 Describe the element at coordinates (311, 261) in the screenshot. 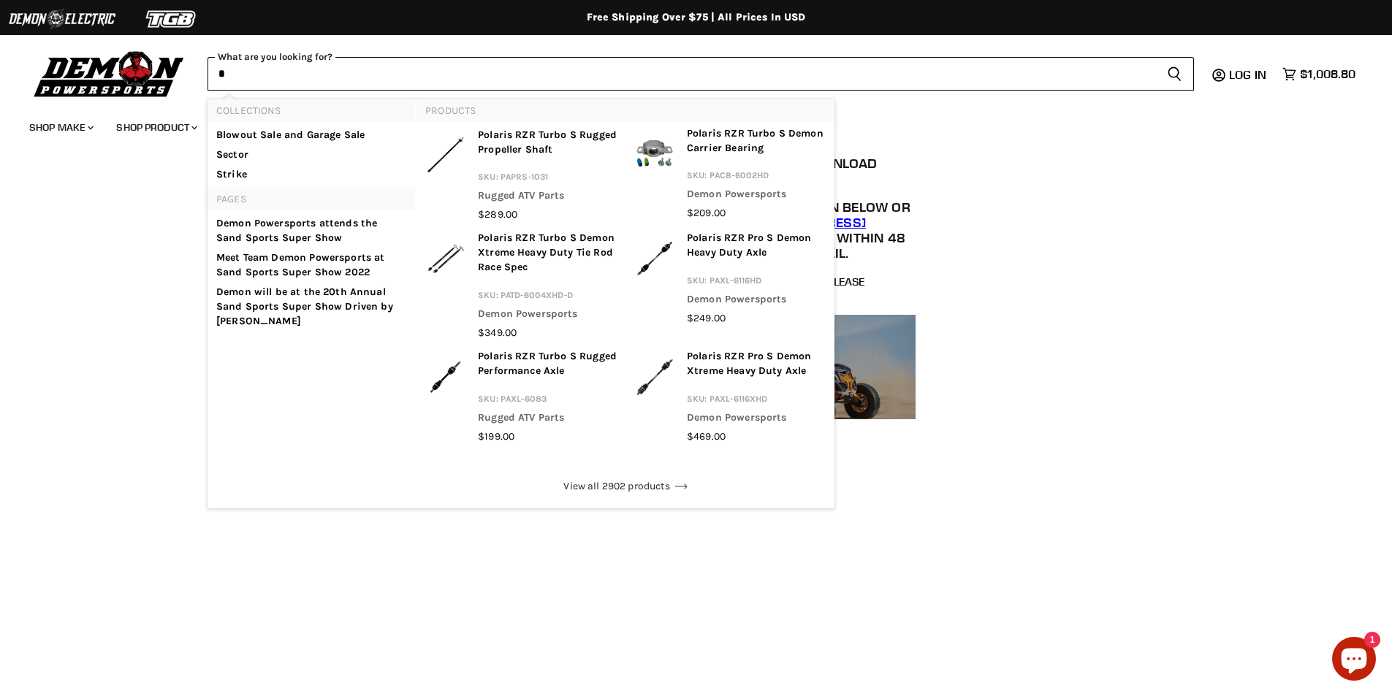

I see `div: Pages` at that location.